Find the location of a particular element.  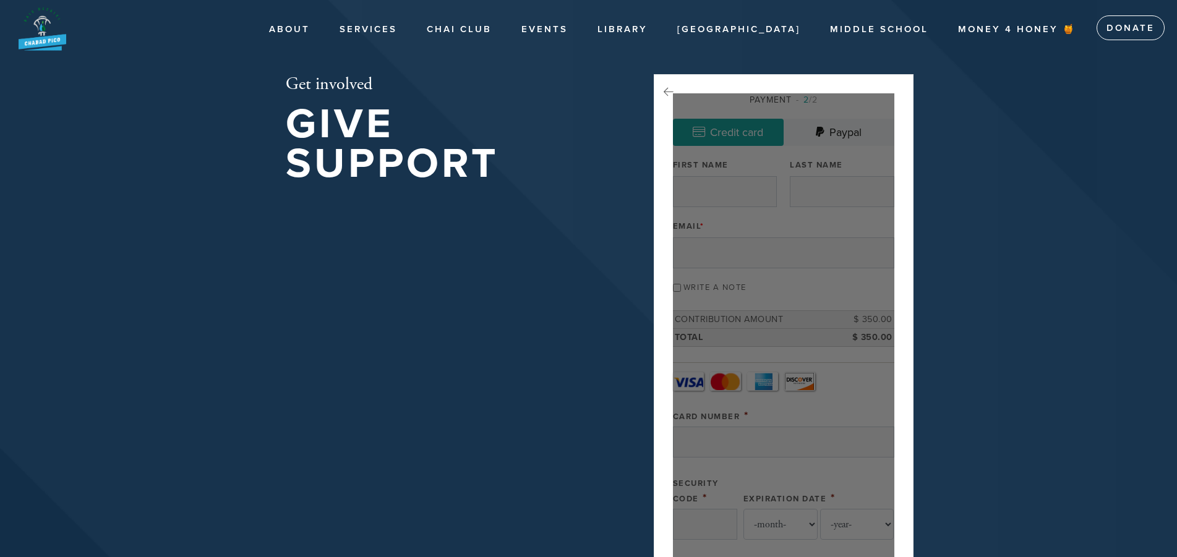

a: Money 4 Honey 🍯 is located at coordinates (1017, 30).